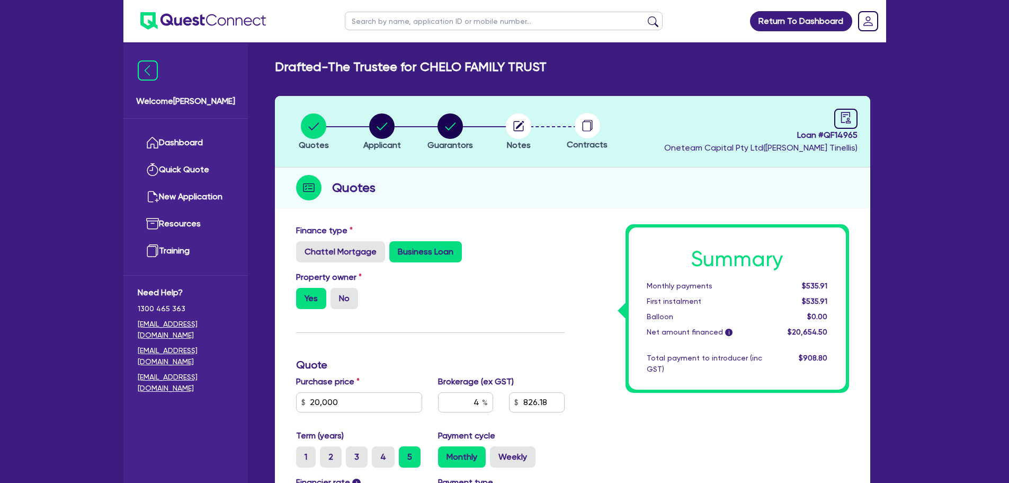  What do you see at coordinates (314, 132) in the screenshot?
I see `button: Quotes` at bounding box center [314, 132].